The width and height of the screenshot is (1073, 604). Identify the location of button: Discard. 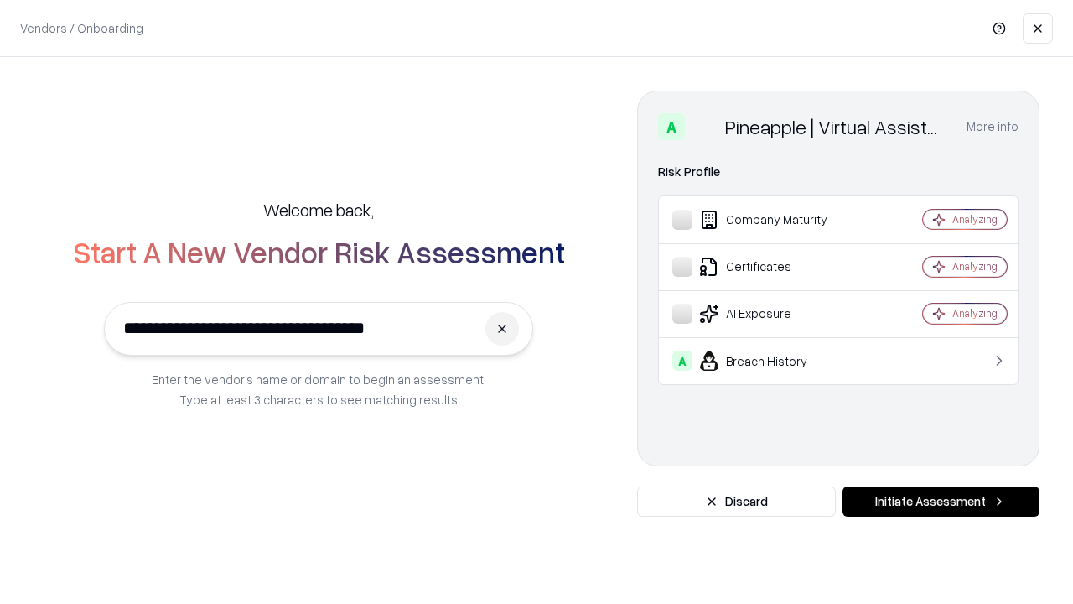
(736, 501).